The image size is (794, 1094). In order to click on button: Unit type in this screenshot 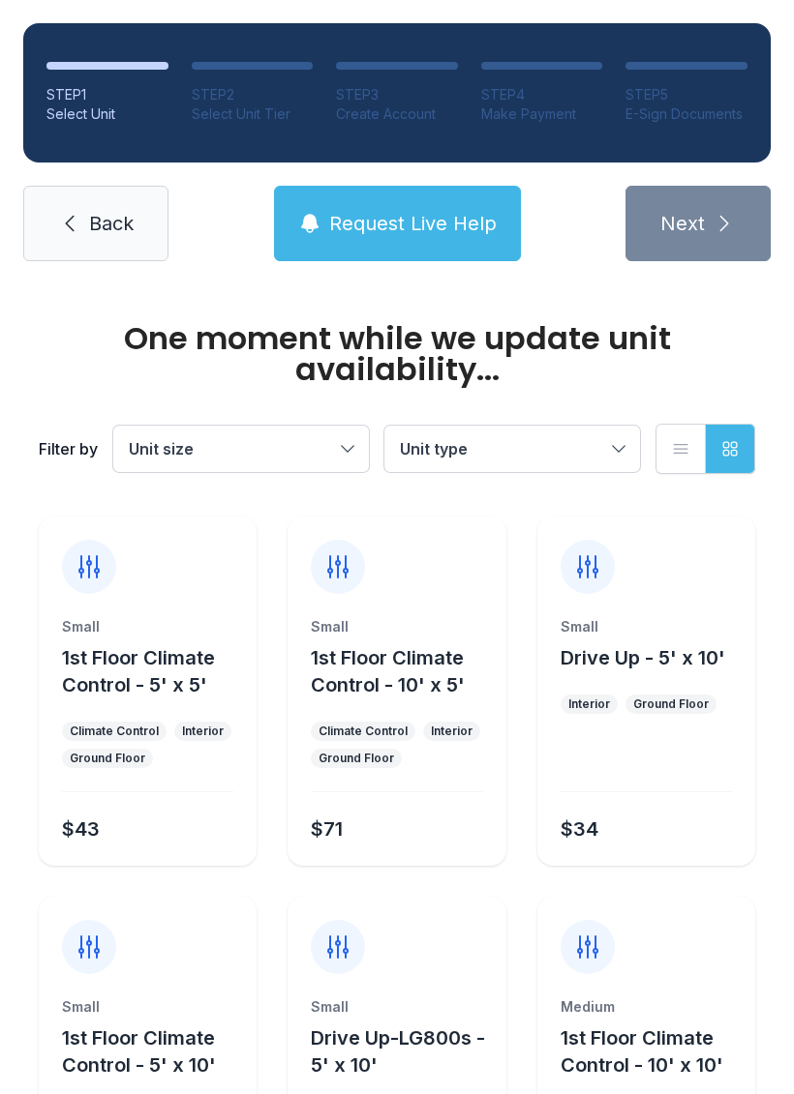, I will do `click(512, 449)`.